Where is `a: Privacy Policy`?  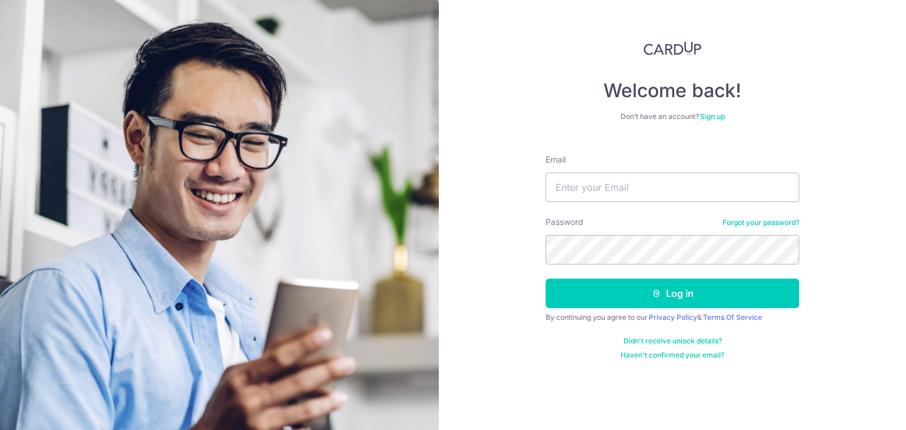 a: Privacy Policy is located at coordinates (673, 317).